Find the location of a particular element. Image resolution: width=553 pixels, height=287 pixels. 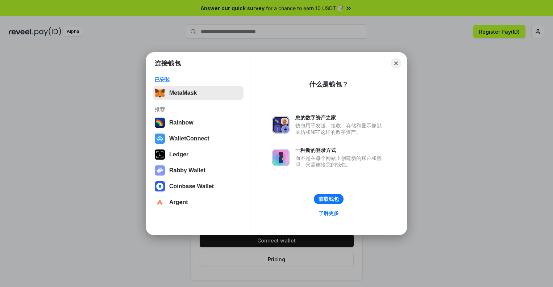

div: 获取钱包 is located at coordinates (329, 199).